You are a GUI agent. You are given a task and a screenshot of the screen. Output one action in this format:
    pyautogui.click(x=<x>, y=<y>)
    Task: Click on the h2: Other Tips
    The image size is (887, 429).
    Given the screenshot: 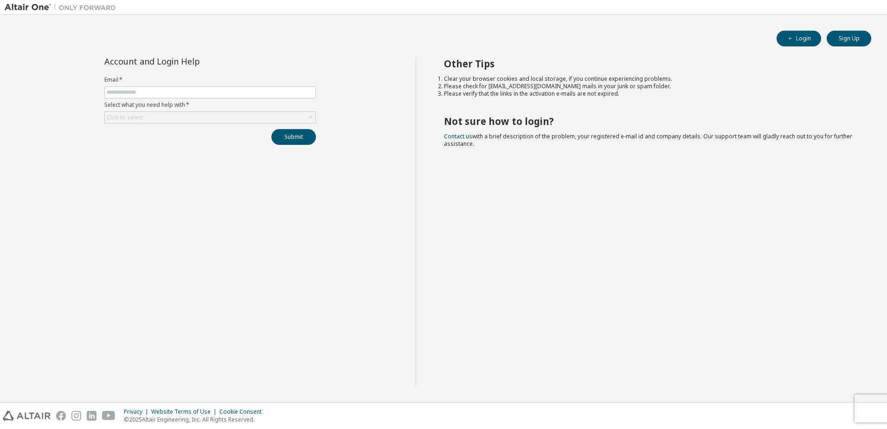 What is the action you would take?
    pyautogui.click(x=649, y=64)
    